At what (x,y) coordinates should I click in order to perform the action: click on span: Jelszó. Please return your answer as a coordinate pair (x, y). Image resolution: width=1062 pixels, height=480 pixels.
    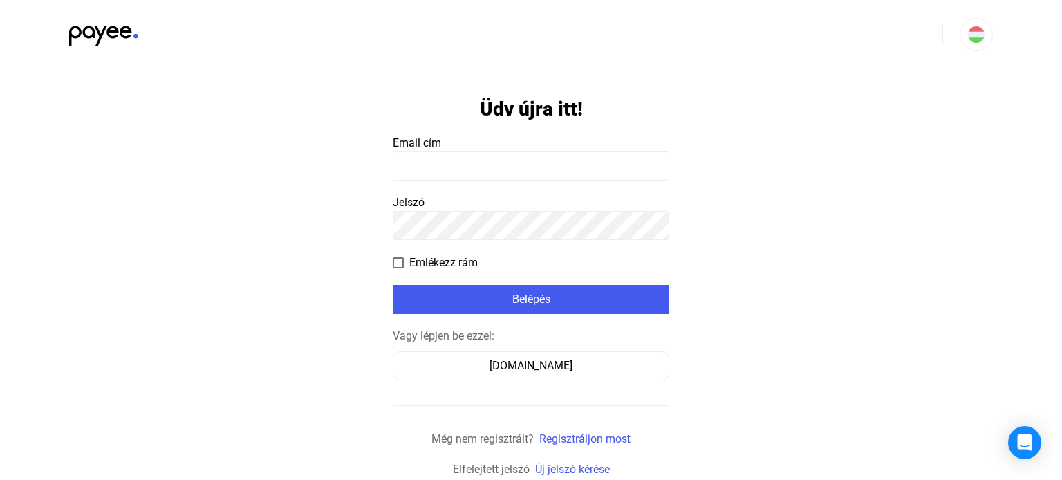
    Looking at the image, I should click on (409, 202).